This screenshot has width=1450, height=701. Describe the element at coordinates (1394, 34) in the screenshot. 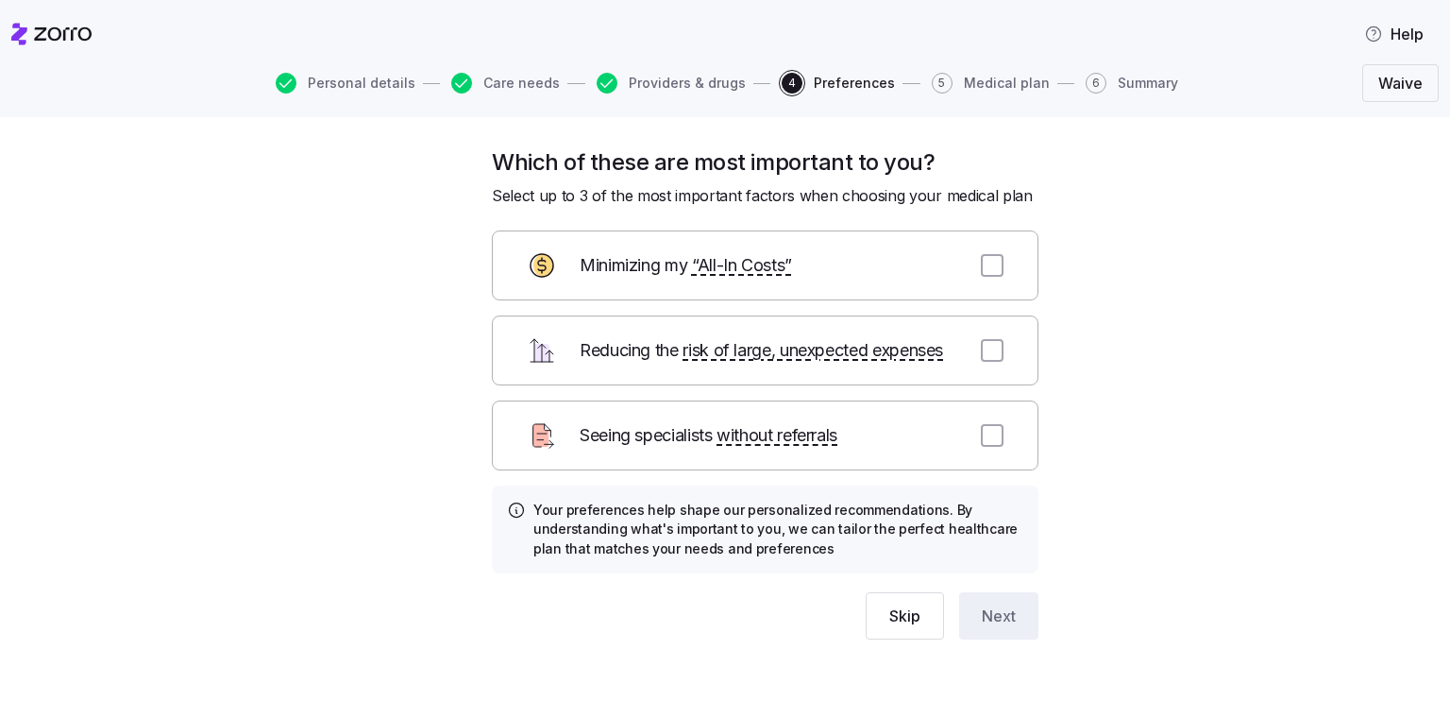

I see `span: Help` at that location.